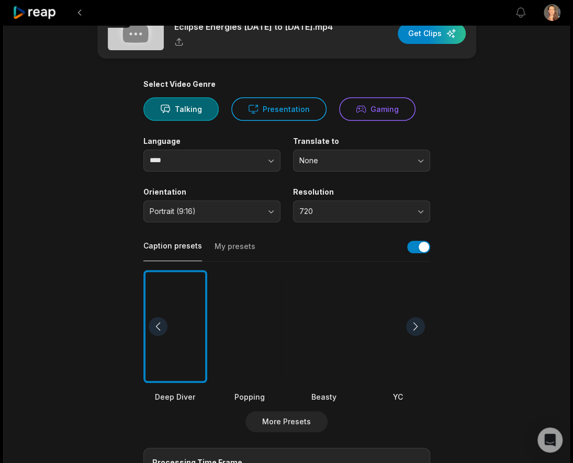 This screenshot has width=573, height=463. Describe the element at coordinates (181, 109) in the screenshot. I see `button: Talking` at that location.